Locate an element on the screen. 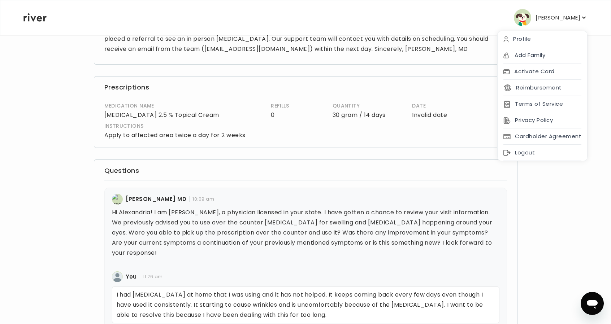  h4: You is located at coordinates (131, 277).